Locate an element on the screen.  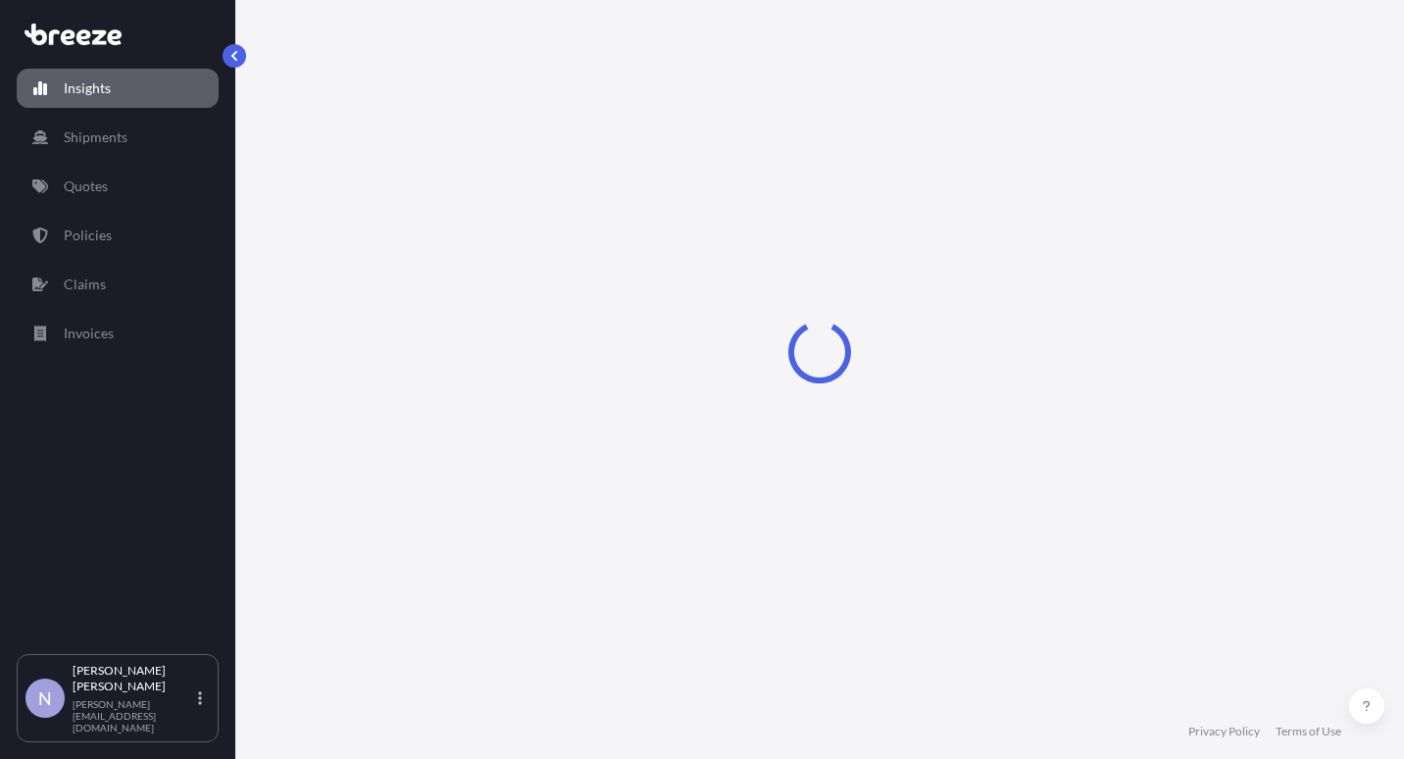
a: Quotes is located at coordinates (118, 186).